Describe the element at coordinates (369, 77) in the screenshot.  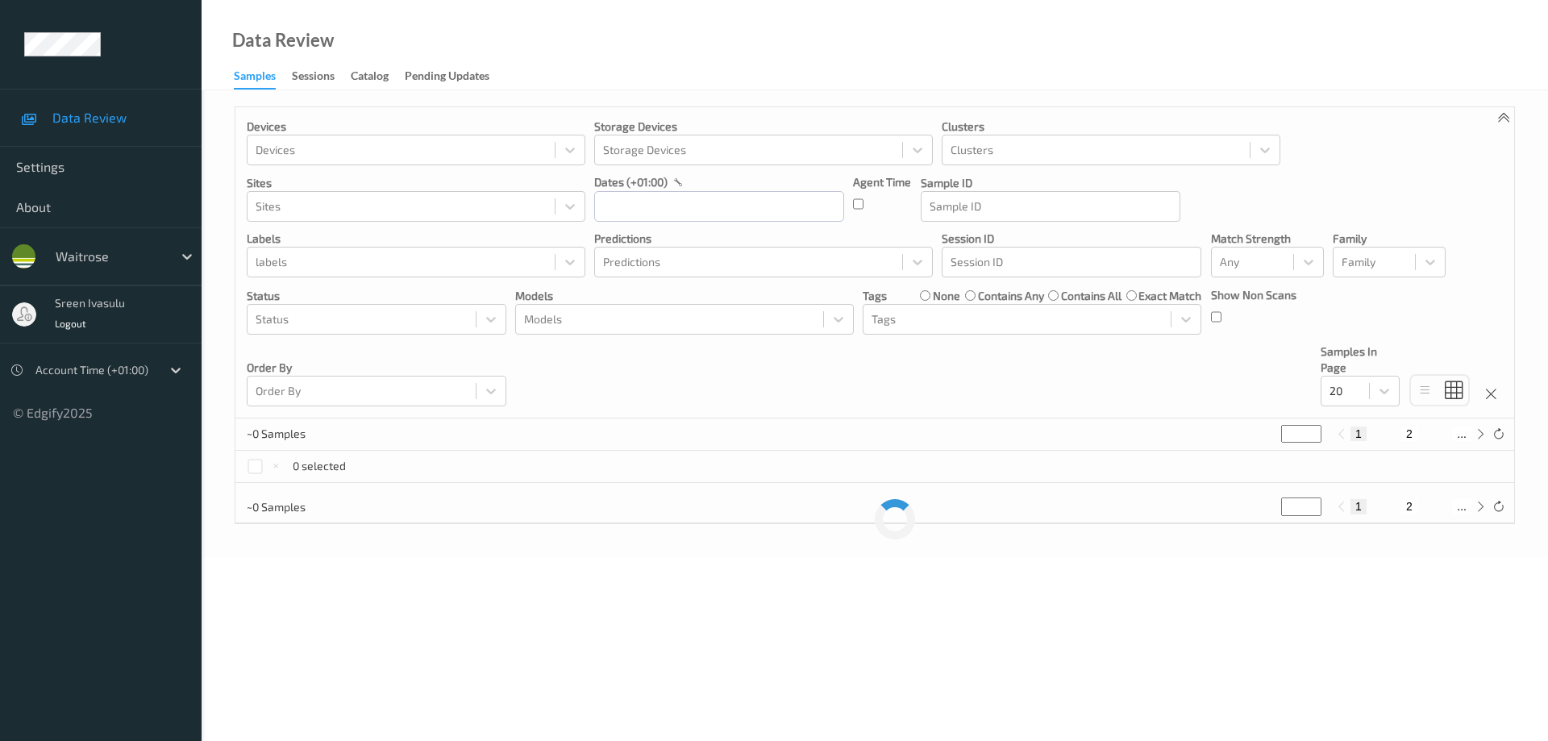
I see `div: Catalog` at that location.